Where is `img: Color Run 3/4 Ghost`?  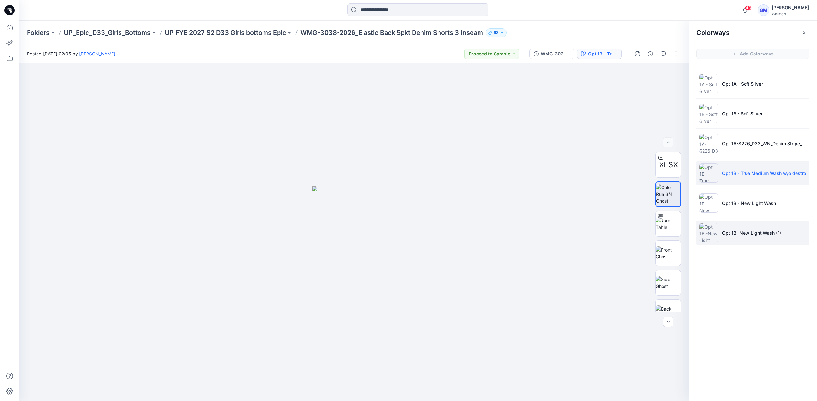 img: Color Run 3/4 Ghost is located at coordinates (668, 194).